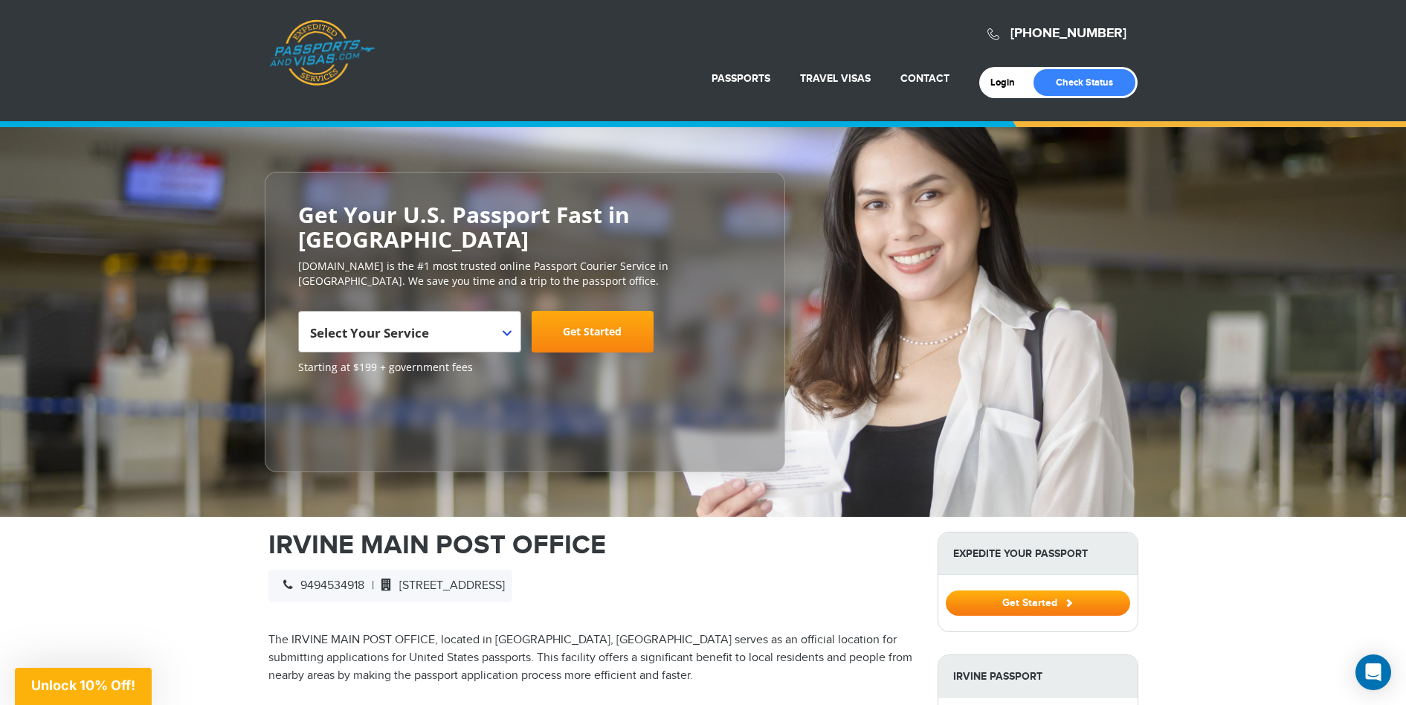  What do you see at coordinates (1038, 553) in the screenshot?
I see `strong: Expedite Your Passport` at bounding box center [1038, 553].